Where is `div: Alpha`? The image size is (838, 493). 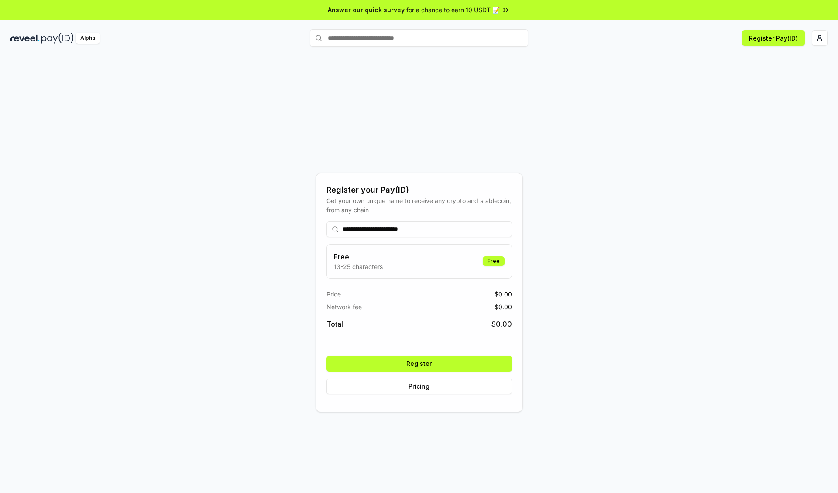 div: Alpha is located at coordinates (88, 38).